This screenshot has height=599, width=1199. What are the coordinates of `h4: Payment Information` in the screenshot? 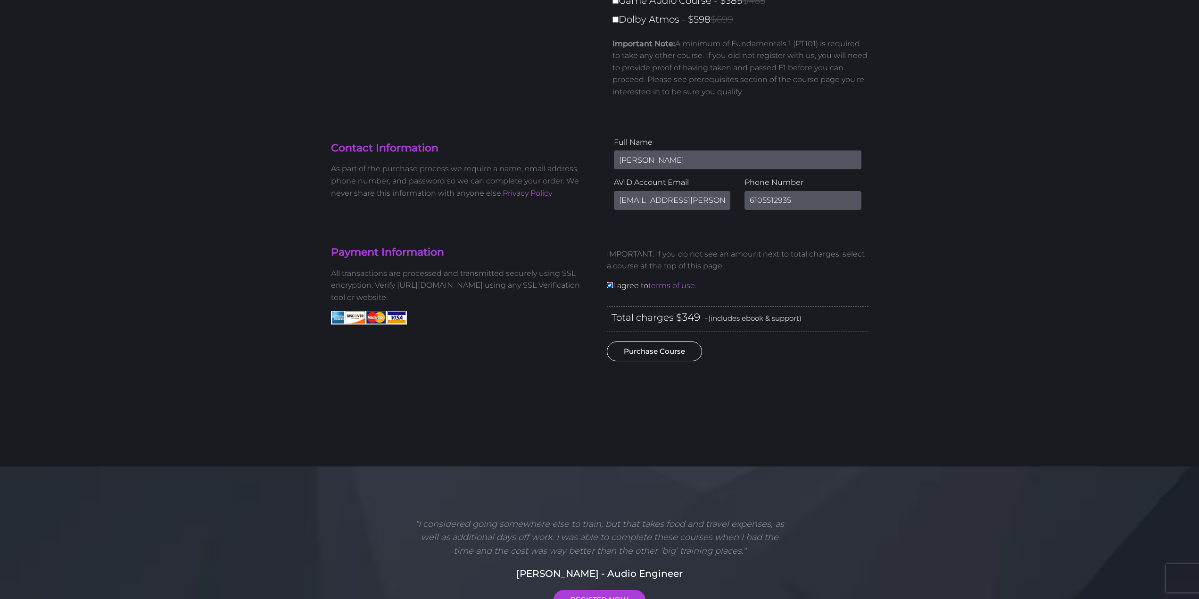 It's located at (462, 252).